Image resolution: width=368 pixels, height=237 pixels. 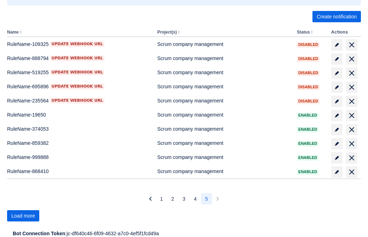 I want to click on div: RuleName-859382, so click(x=79, y=143).